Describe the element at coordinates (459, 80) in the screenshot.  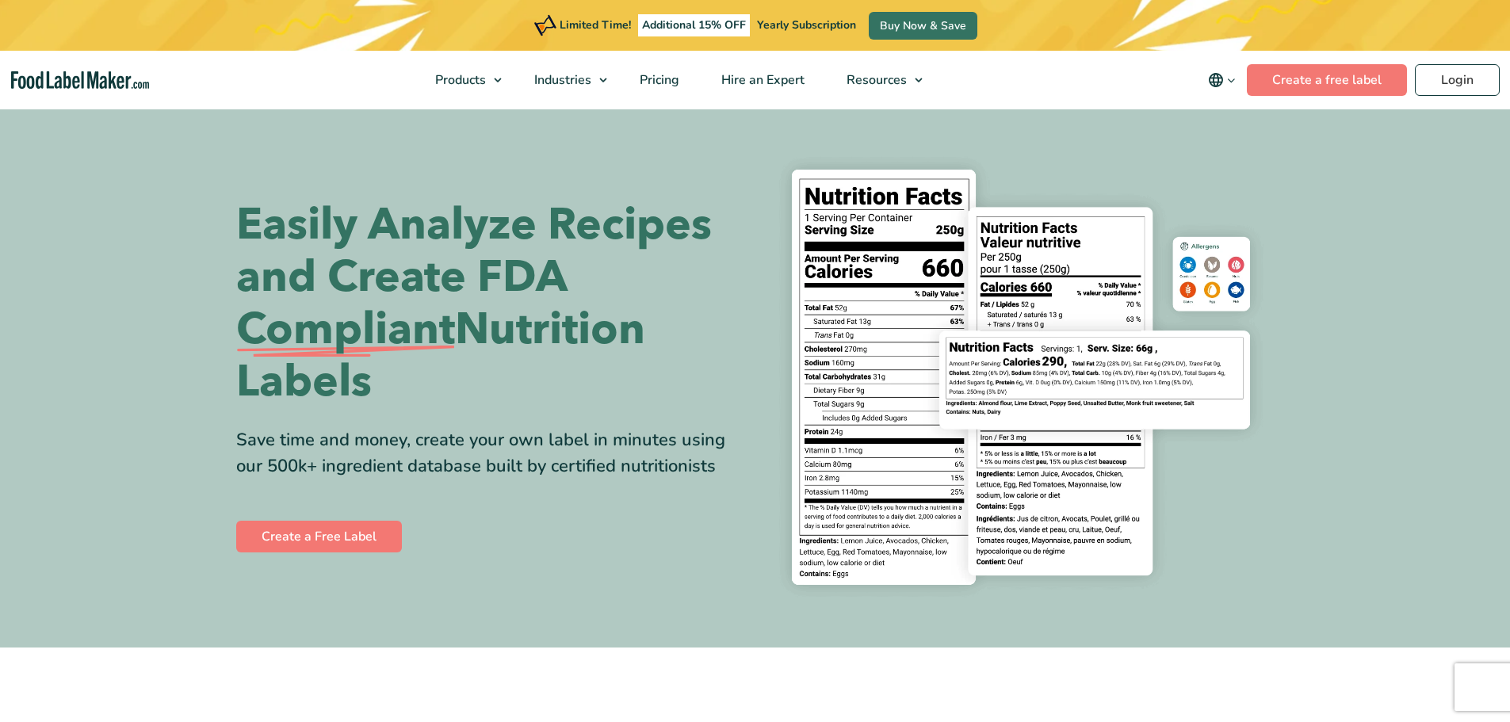
I see `span: Products` at that location.